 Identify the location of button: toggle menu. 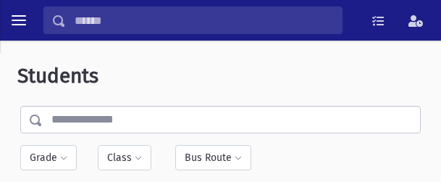
(19, 20).